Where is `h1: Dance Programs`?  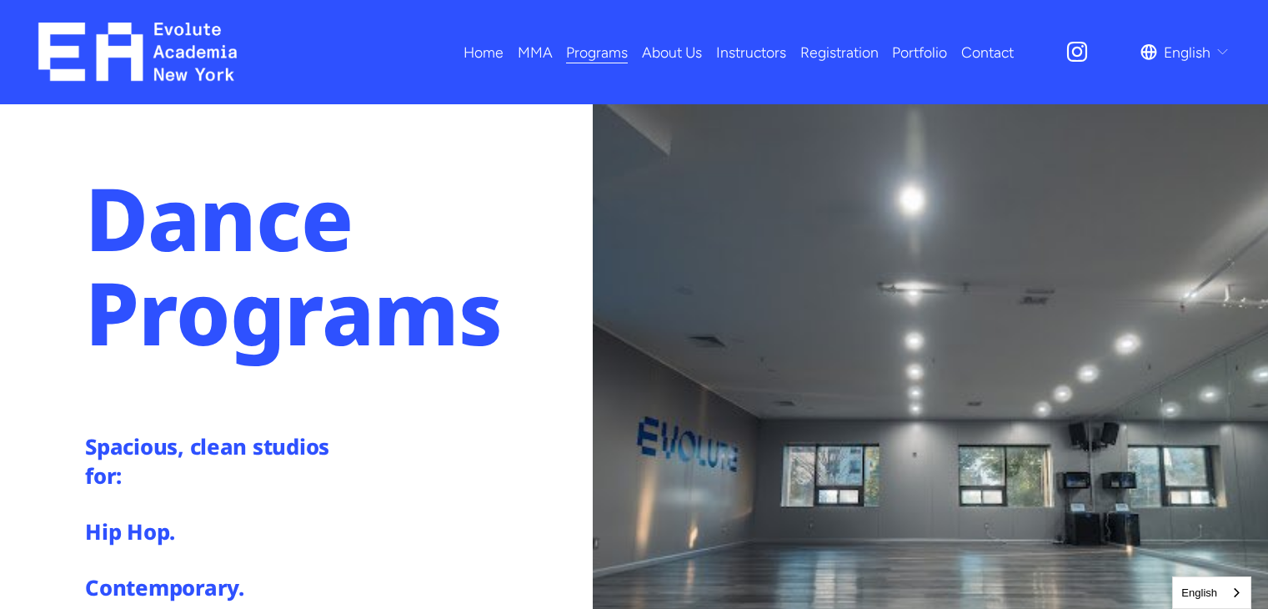
h1: Dance Programs is located at coordinates (334, 264).